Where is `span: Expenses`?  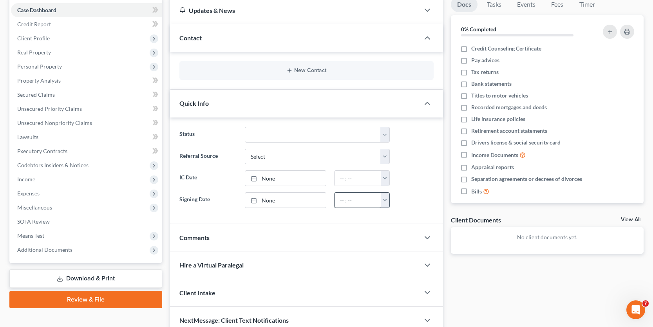 span: Expenses is located at coordinates (28, 193).